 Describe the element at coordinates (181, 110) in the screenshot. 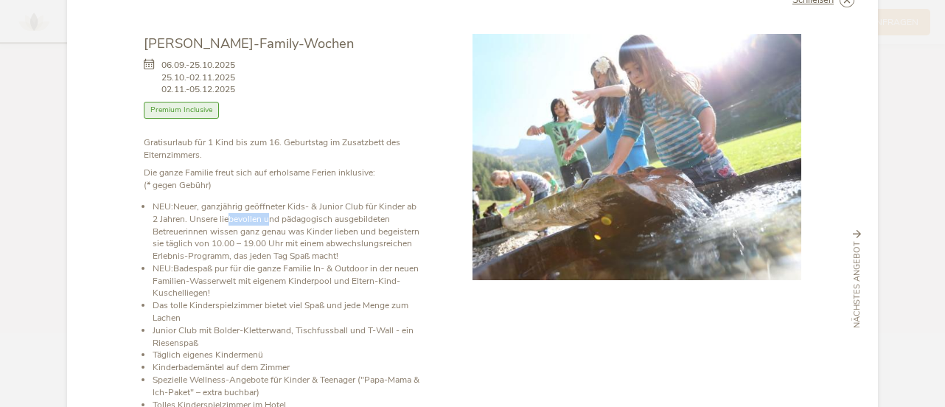

I see `span: Premium Inclusive` at that location.